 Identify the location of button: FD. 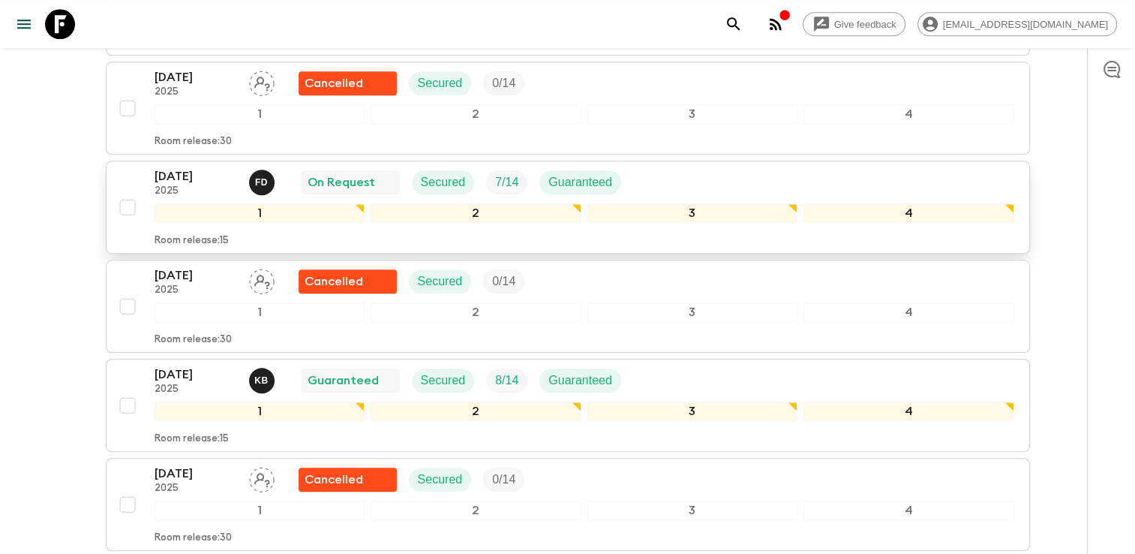
(263, 182).